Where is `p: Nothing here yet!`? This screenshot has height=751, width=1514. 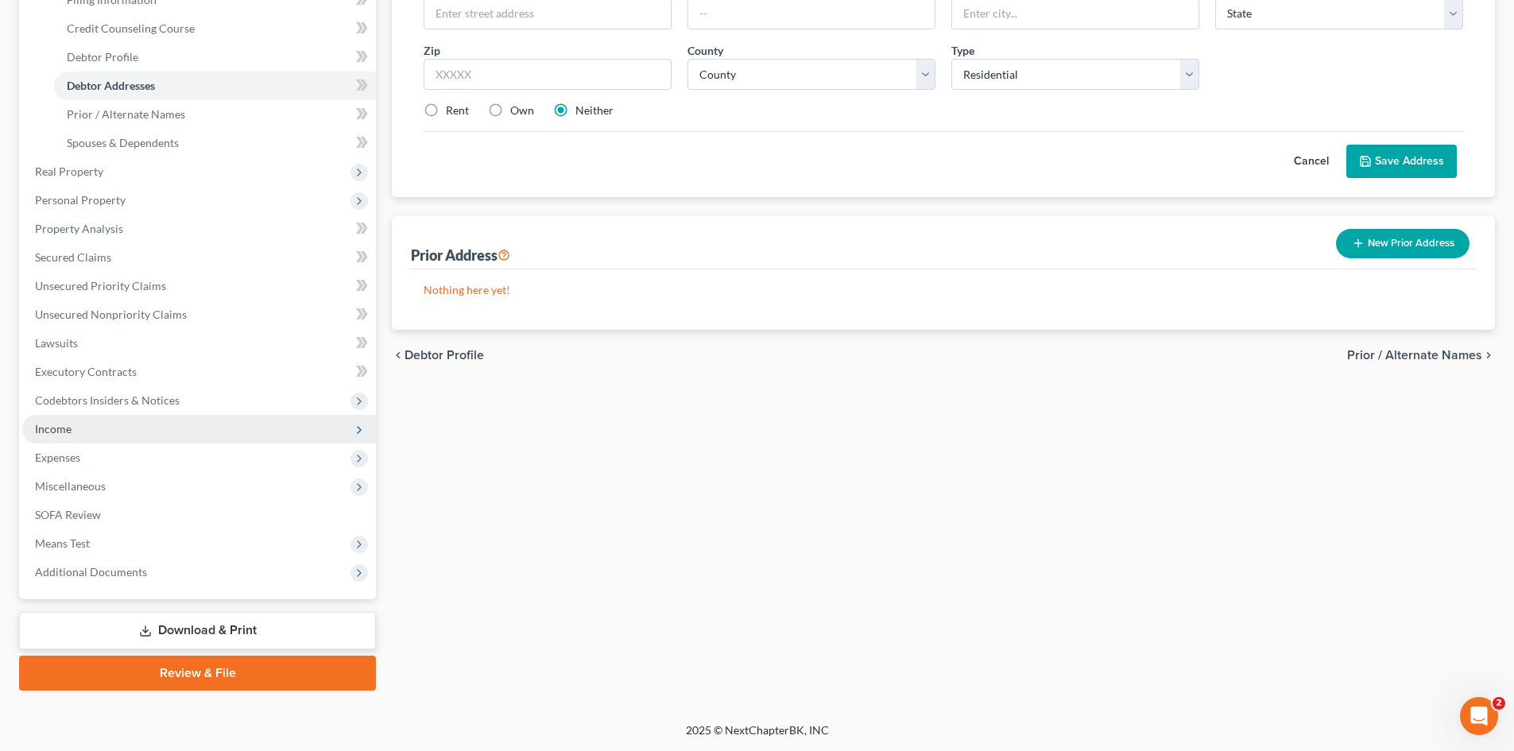 p: Nothing here yet! is located at coordinates (944, 290).